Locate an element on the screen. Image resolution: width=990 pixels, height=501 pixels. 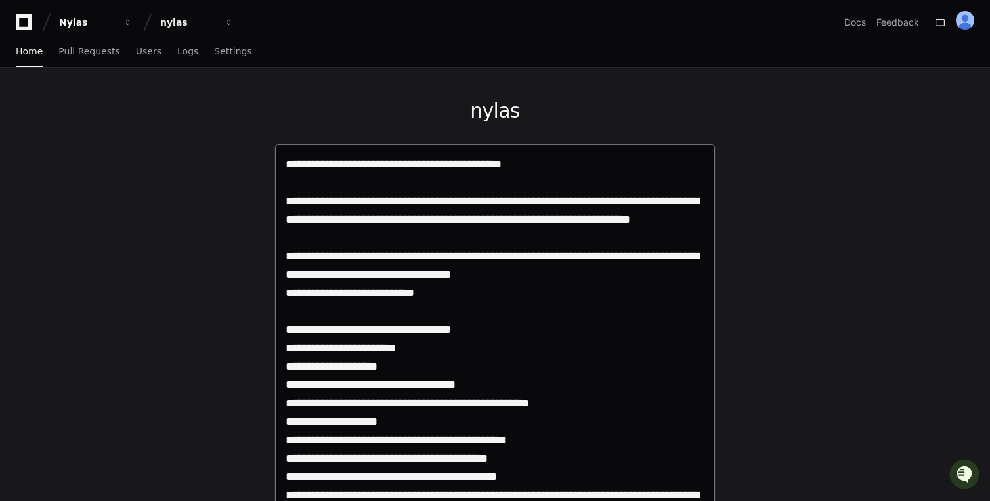
a: Home is located at coordinates (29, 52).